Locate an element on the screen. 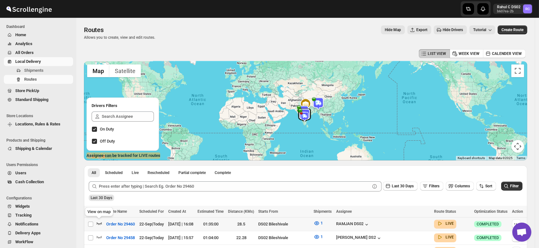 Image resolution: width=539 pixels, height=248 pixels. span: Local Delivery is located at coordinates (28, 61).